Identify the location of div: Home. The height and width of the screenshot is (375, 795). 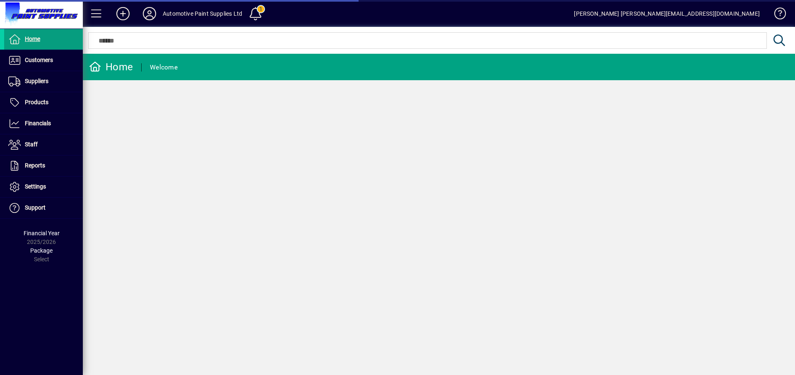
(111, 67).